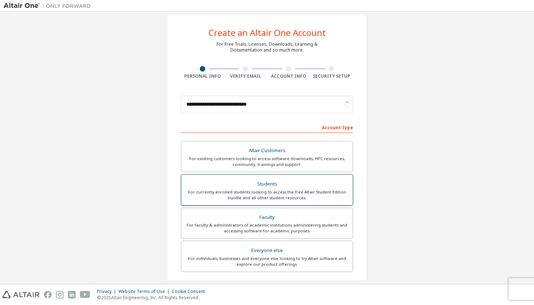 This screenshot has width=534, height=305. I want to click on div: Personal Info, so click(203, 76).